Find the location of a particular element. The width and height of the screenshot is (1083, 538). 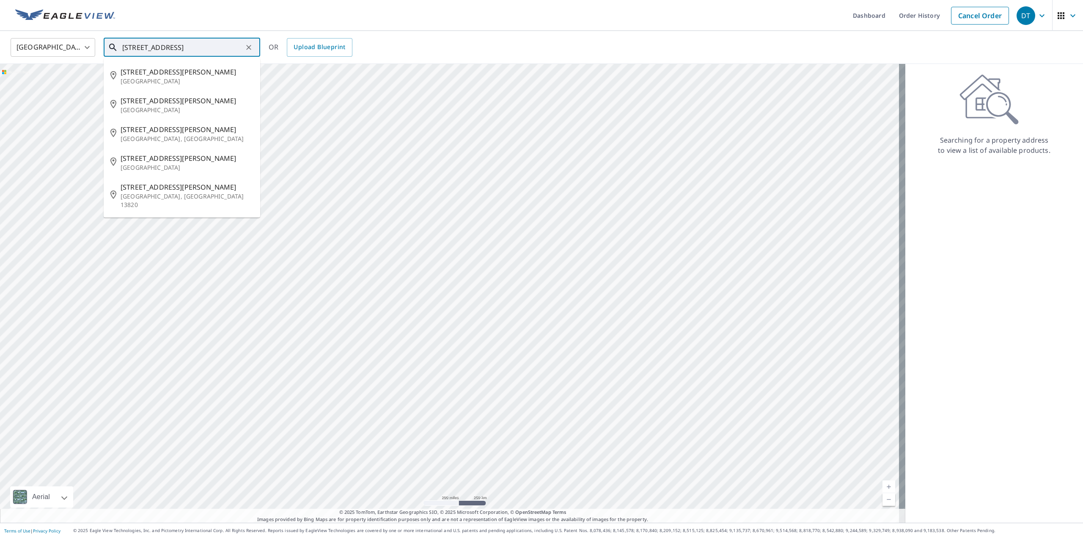

a: OpenStreetMap is located at coordinates (533, 511).